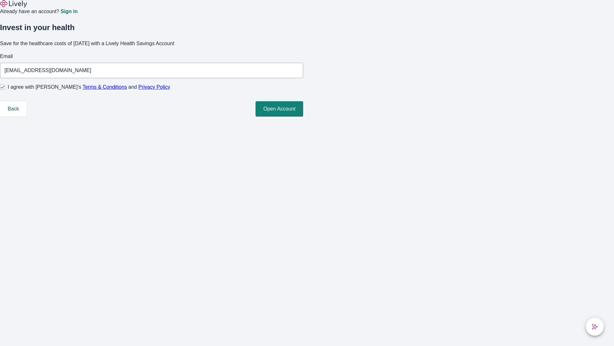 This screenshot has width=614, height=346. I want to click on svg: Lively AI Assistant, so click(595, 326).